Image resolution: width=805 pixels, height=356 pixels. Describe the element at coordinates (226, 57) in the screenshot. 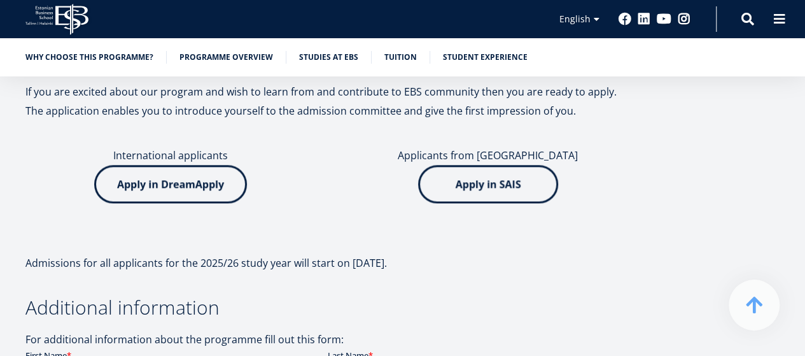

I see `a: Programme overview` at that location.